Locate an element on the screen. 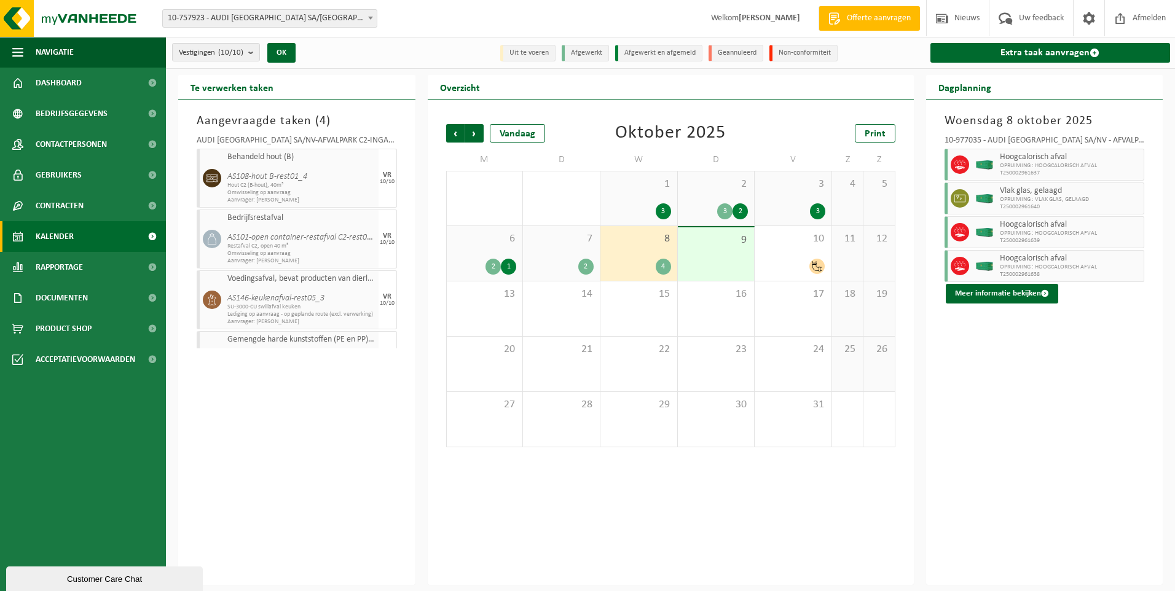 This screenshot has height=591, width=1175. span: Rapportage is located at coordinates (59, 267).